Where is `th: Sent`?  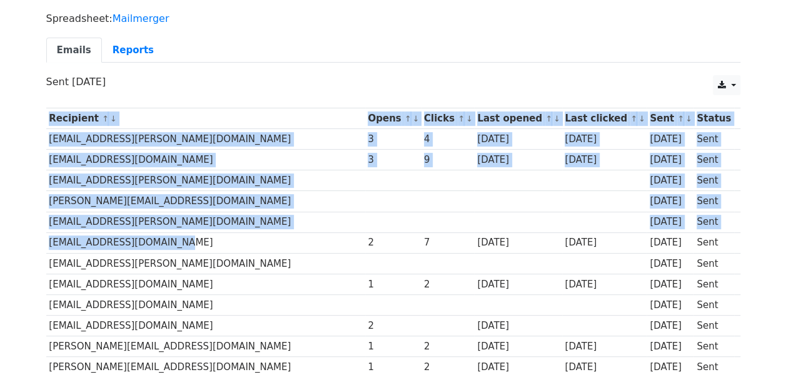 th: Sent is located at coordinates (670, 118).